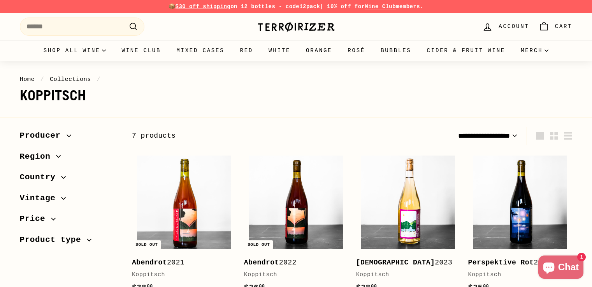 The width and height of the screenshot is (592, 287). What do you see at coordinates (70, 79) in the screenshot?
I see `a: Collections` at bounding box center [70, 79].